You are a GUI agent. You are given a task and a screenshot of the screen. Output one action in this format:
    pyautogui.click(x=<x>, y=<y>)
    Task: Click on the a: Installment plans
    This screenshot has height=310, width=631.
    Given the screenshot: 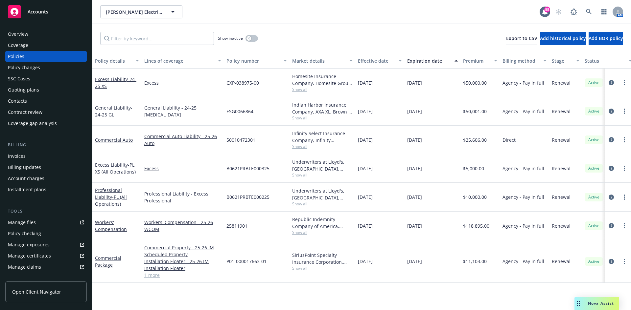 What is the action you would take?
    pyautogui.click(x=46, y=190)
    